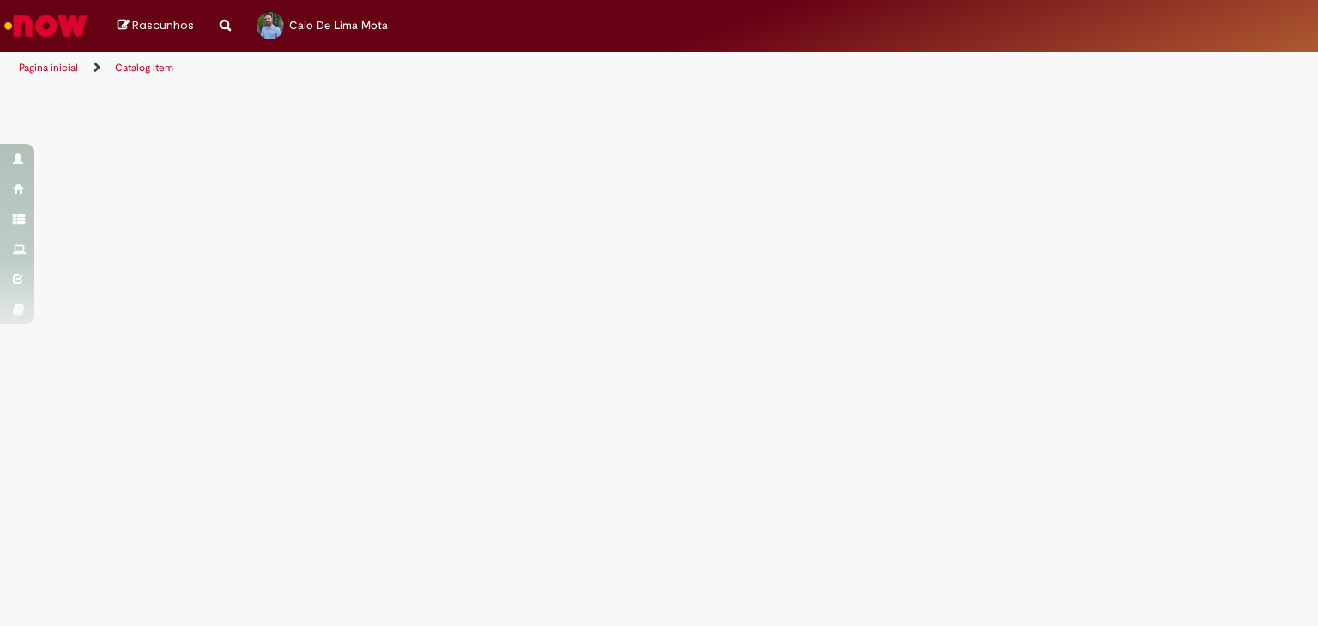  I want to click on img: ServiceNow, so click(45, 26).